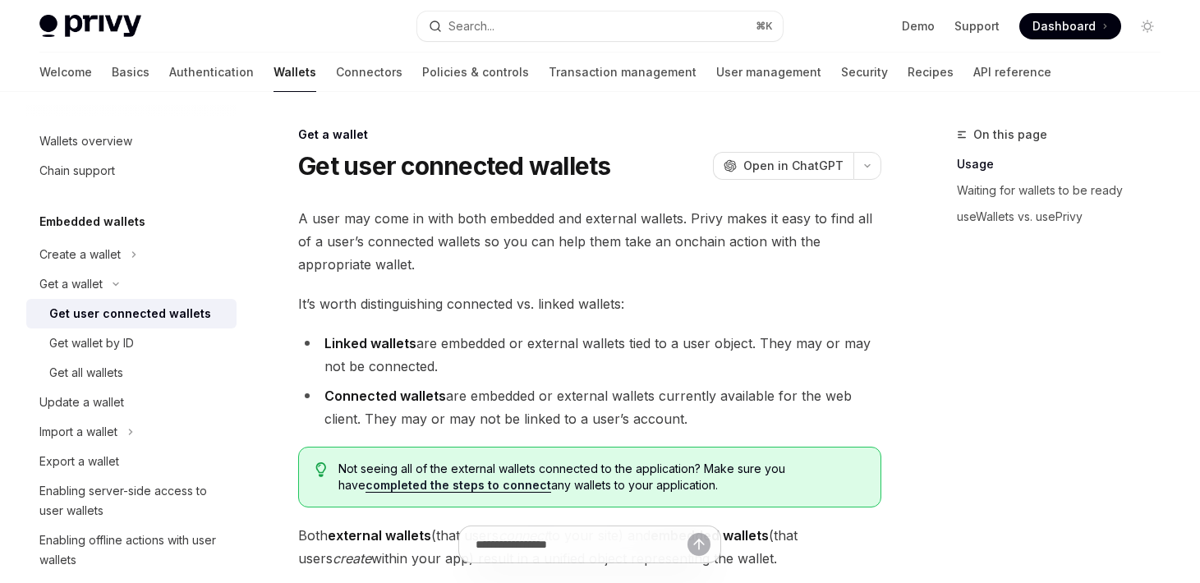 This screenshot has height=583, width=1200. What do you see at coordinates (794, 166) in the screenshot?
I see `span: Open in ChatGPT` at bounding box center [794, 166].